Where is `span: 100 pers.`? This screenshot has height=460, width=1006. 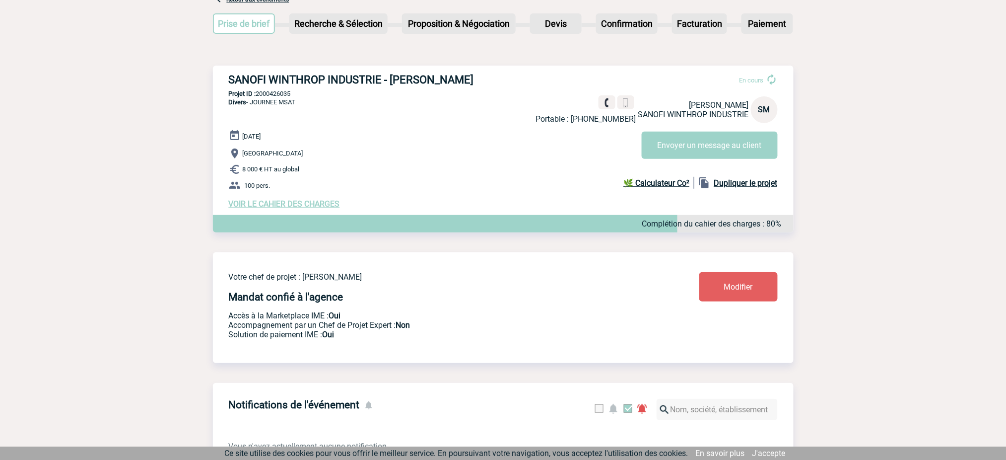 span: 100 pers. is located at coordinates (258, 185).